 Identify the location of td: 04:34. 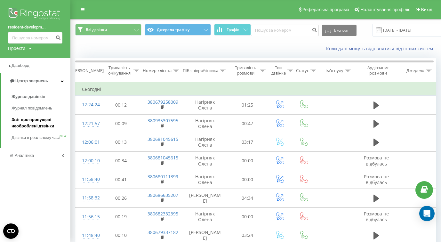
(248, 198).